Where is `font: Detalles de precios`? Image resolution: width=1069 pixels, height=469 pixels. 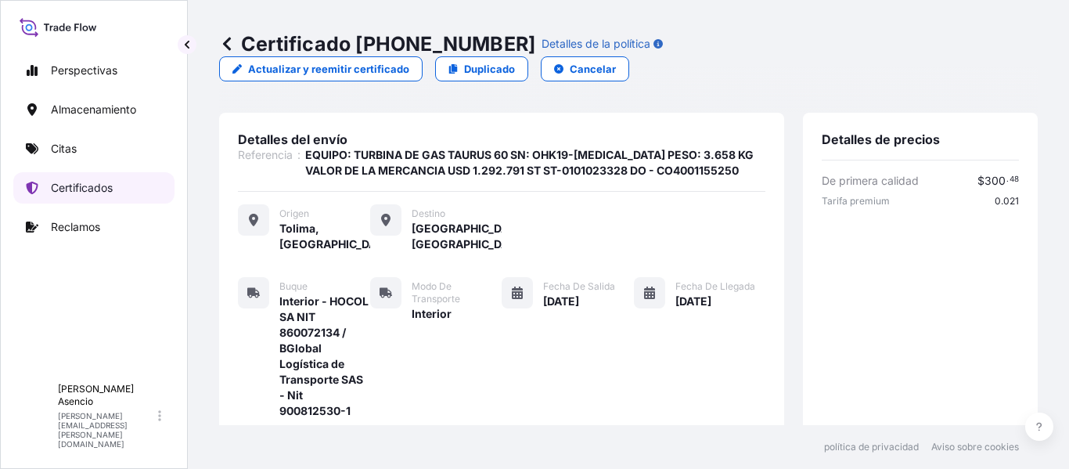
font: Detalles de precios is located at coordinates (880, 139).